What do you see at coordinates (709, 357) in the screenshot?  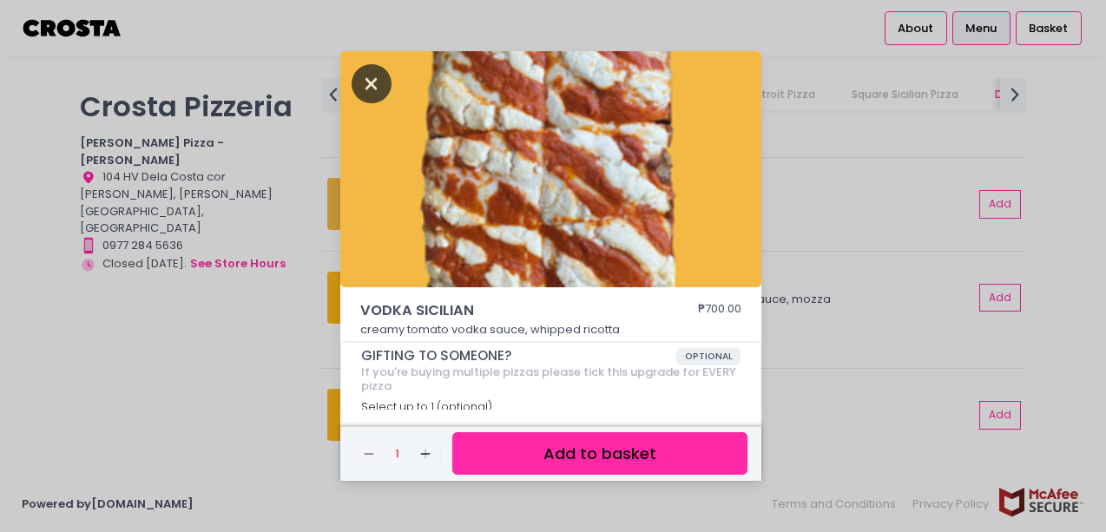 I see `span: OPTIONAL` at bounding box center [709, 357].